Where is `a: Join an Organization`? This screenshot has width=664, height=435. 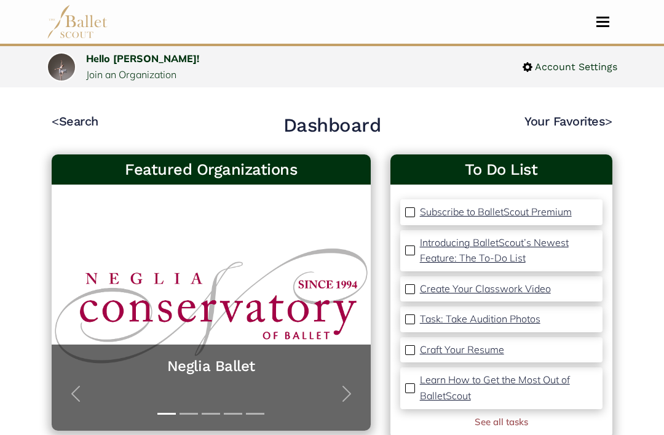
a: Join an Organization is located at coordinates (131, 74).